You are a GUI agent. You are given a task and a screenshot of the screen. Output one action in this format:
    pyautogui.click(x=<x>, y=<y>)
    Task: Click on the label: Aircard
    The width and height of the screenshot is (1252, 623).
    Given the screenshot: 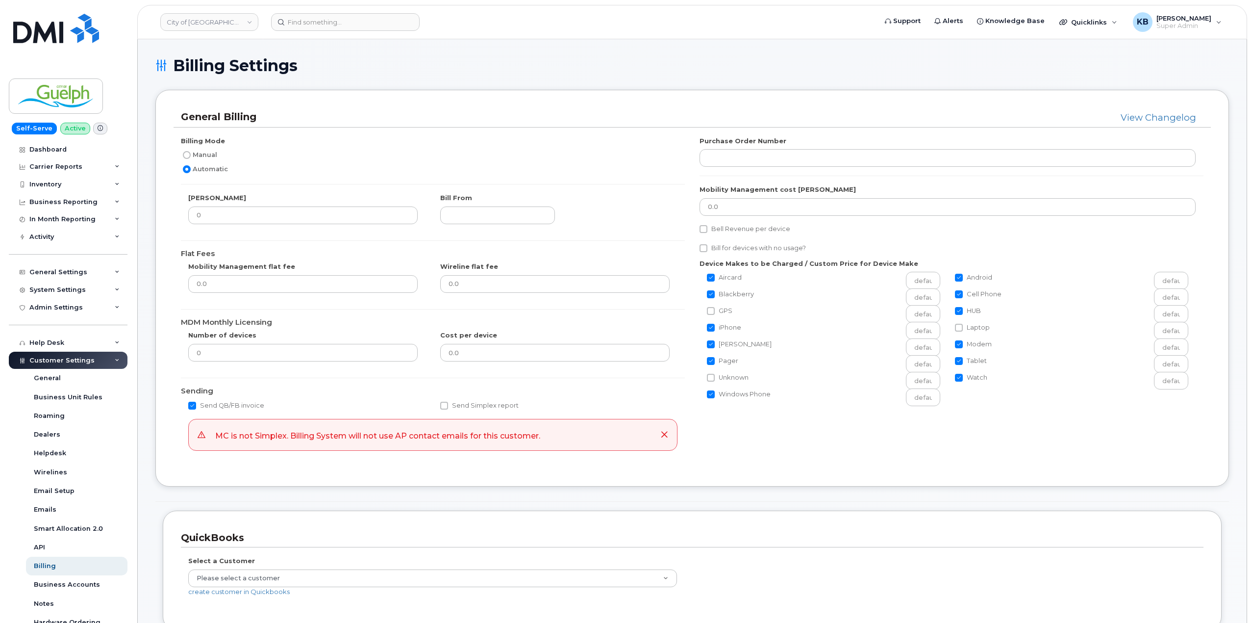 What is the action you would take?
    pyautogui.click(x=724, y=278)
    